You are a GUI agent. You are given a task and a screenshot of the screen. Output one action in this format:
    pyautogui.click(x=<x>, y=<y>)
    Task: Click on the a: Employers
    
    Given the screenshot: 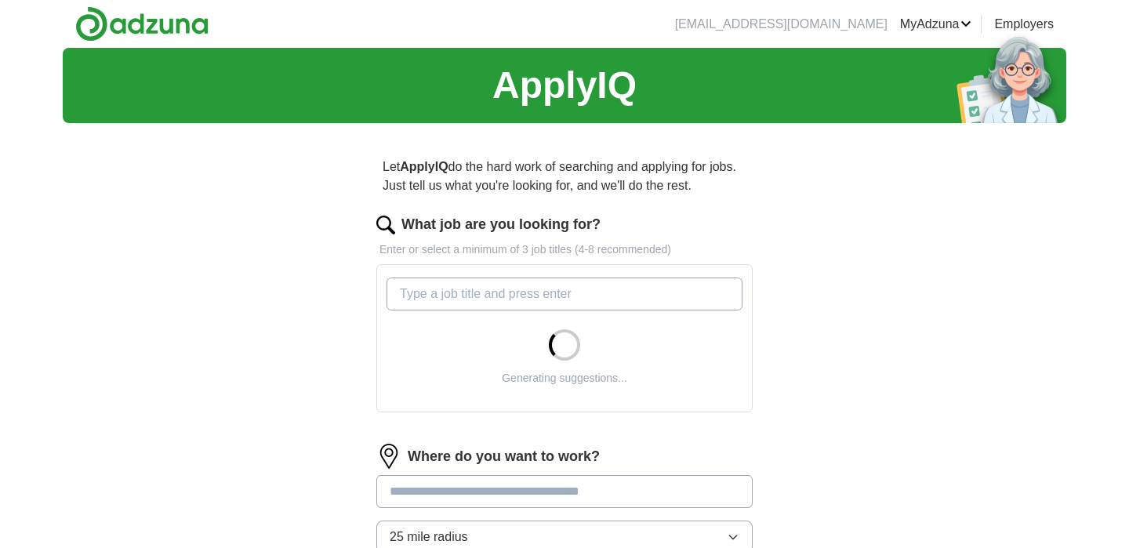 What is the action you would take?
    pyautogui.click(x=1024, y=24)
    